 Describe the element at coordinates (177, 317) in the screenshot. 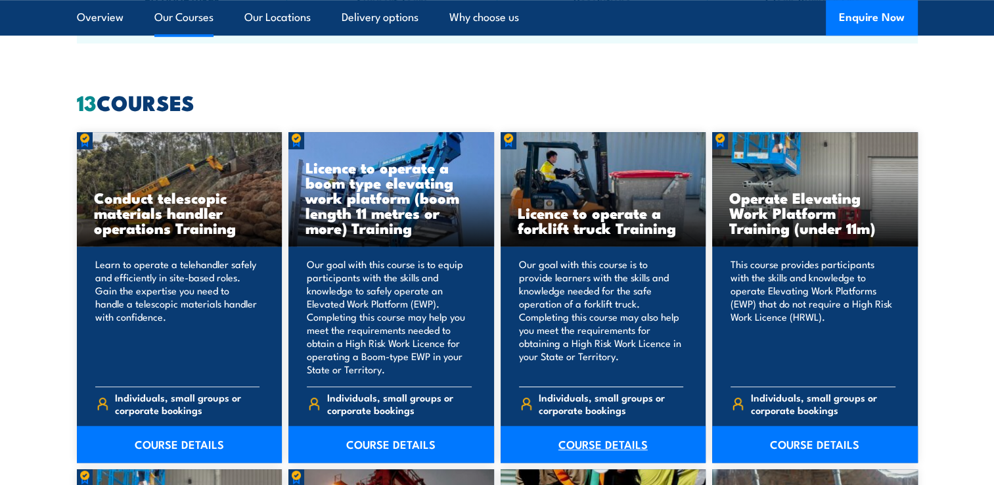

I see `p: Learn to operate a telehandler safely and efficiently in site-based roles. Gain the expertise you...` at that location.